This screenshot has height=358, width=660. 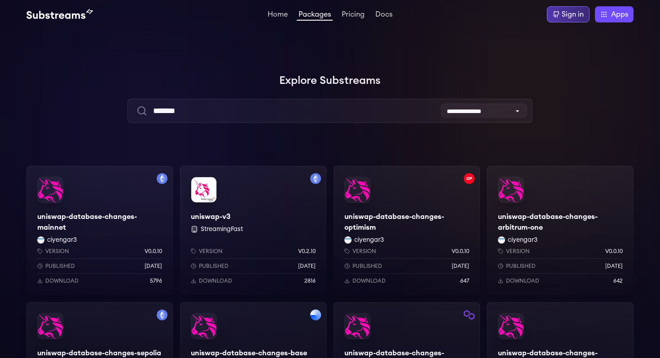 I want to click on img: Filter by optimism network, so click(x=469, y=179).